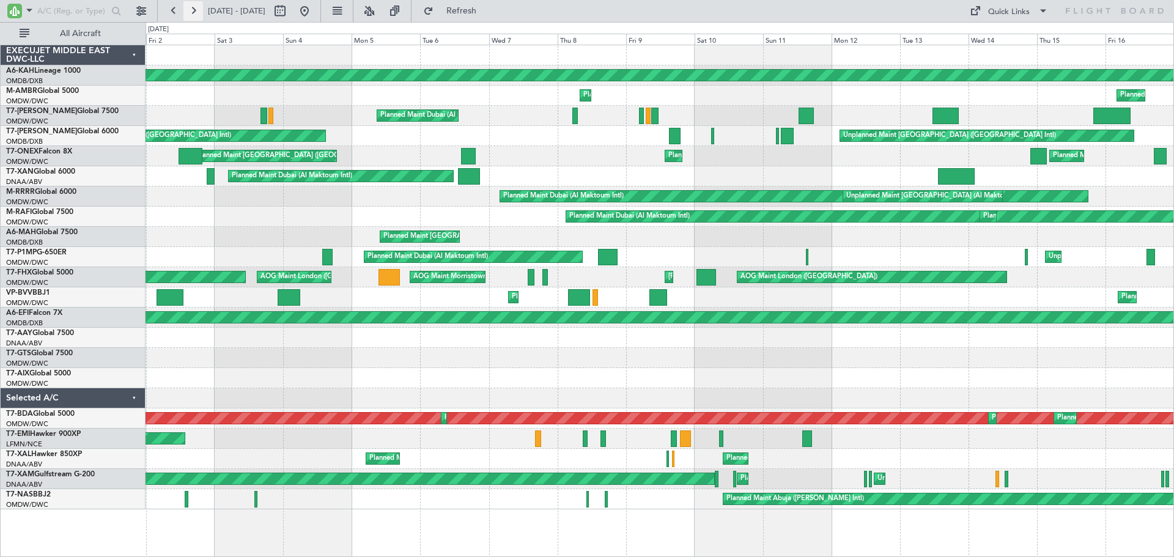 The image size is (1174, 557). What do you see at coordinates (1071, 39) in the screenshot?
I see `div: Thu 15` at bounding box center [1071, 39].